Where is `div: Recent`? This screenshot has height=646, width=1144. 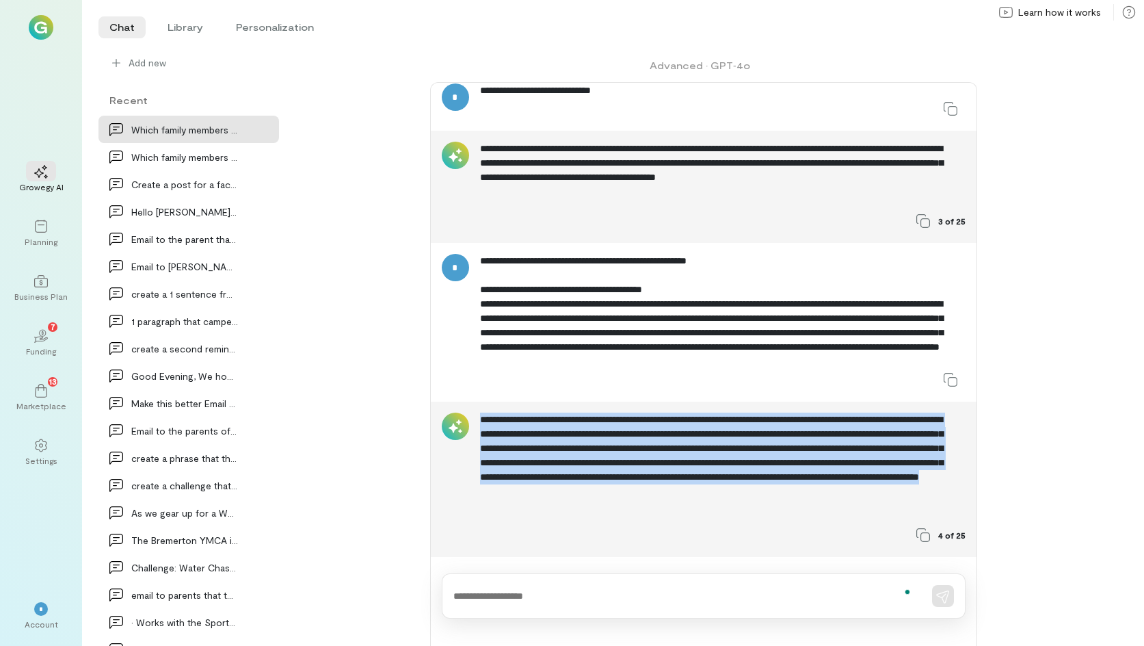 div: Recent is located at coordinates (189, 100).